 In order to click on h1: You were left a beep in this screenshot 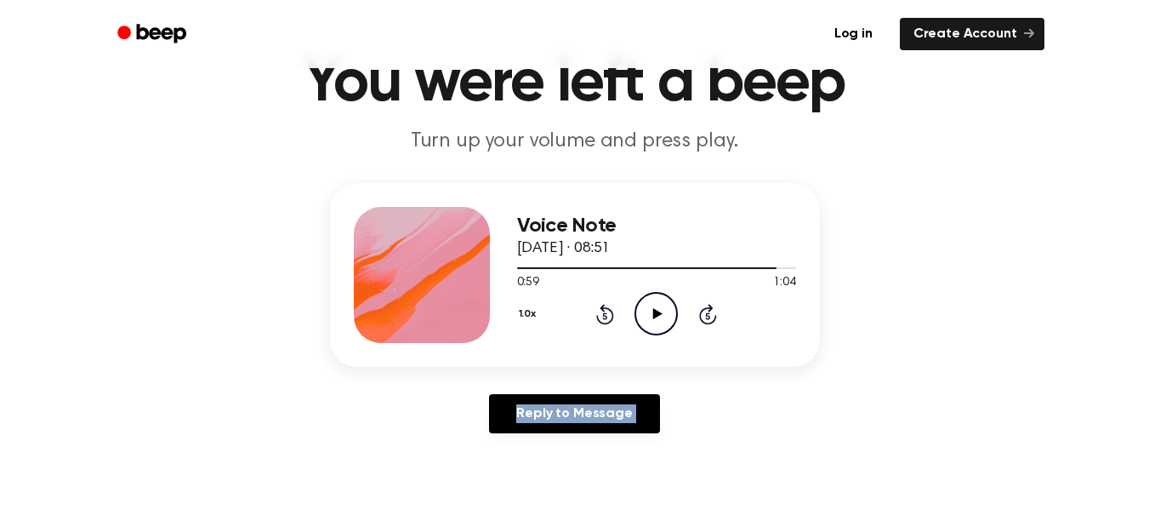, I will do `click(575, 83)`.